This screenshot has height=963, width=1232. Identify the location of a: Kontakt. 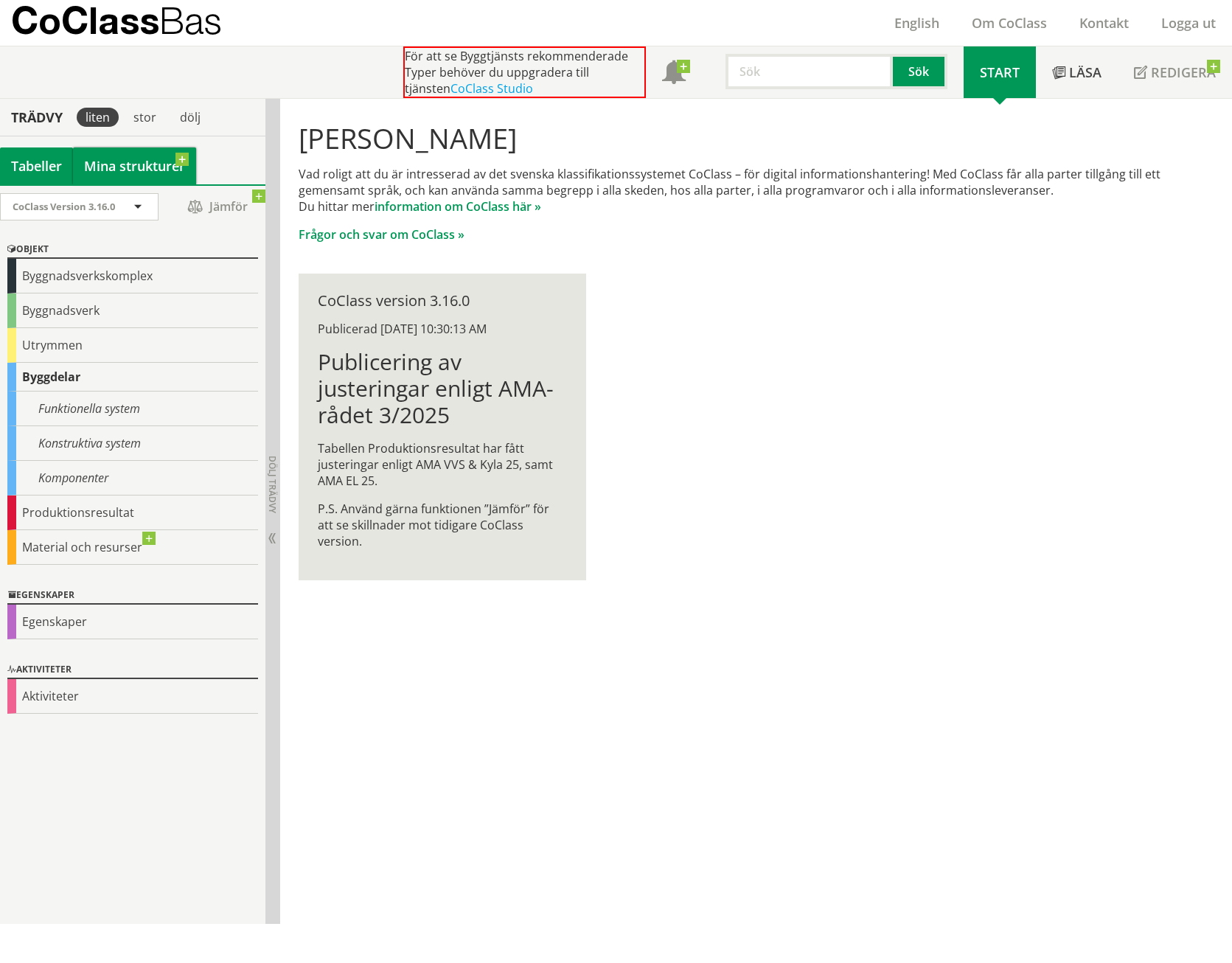
(1104, 23).